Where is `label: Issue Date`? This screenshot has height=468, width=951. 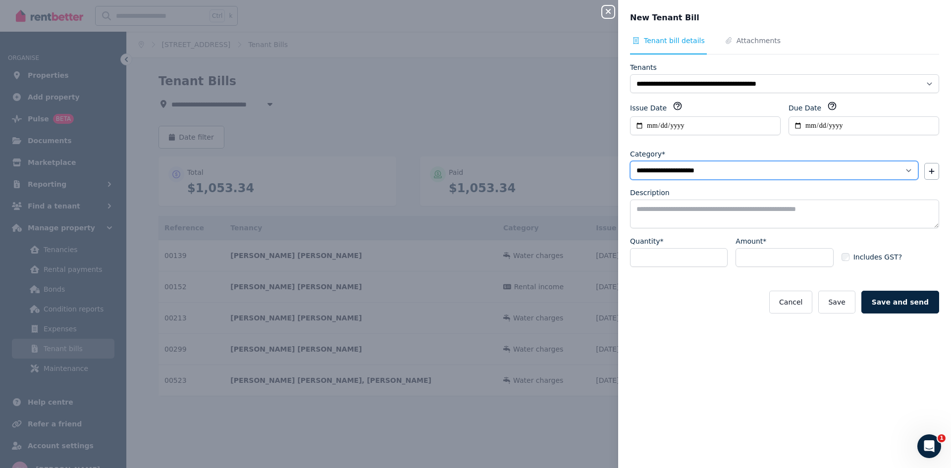
label: Issue Date is located at coordinates (648, 108).